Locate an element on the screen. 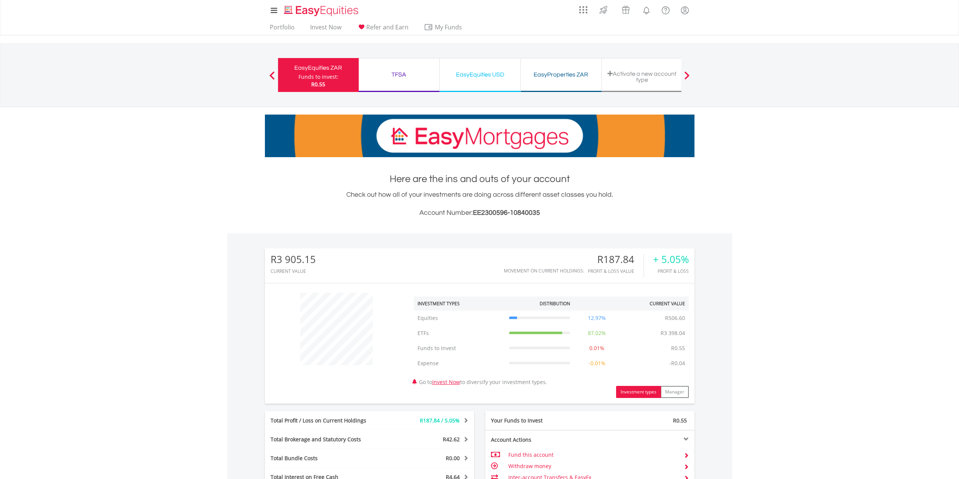  a: Notifications is located at coordinates (646, 9).